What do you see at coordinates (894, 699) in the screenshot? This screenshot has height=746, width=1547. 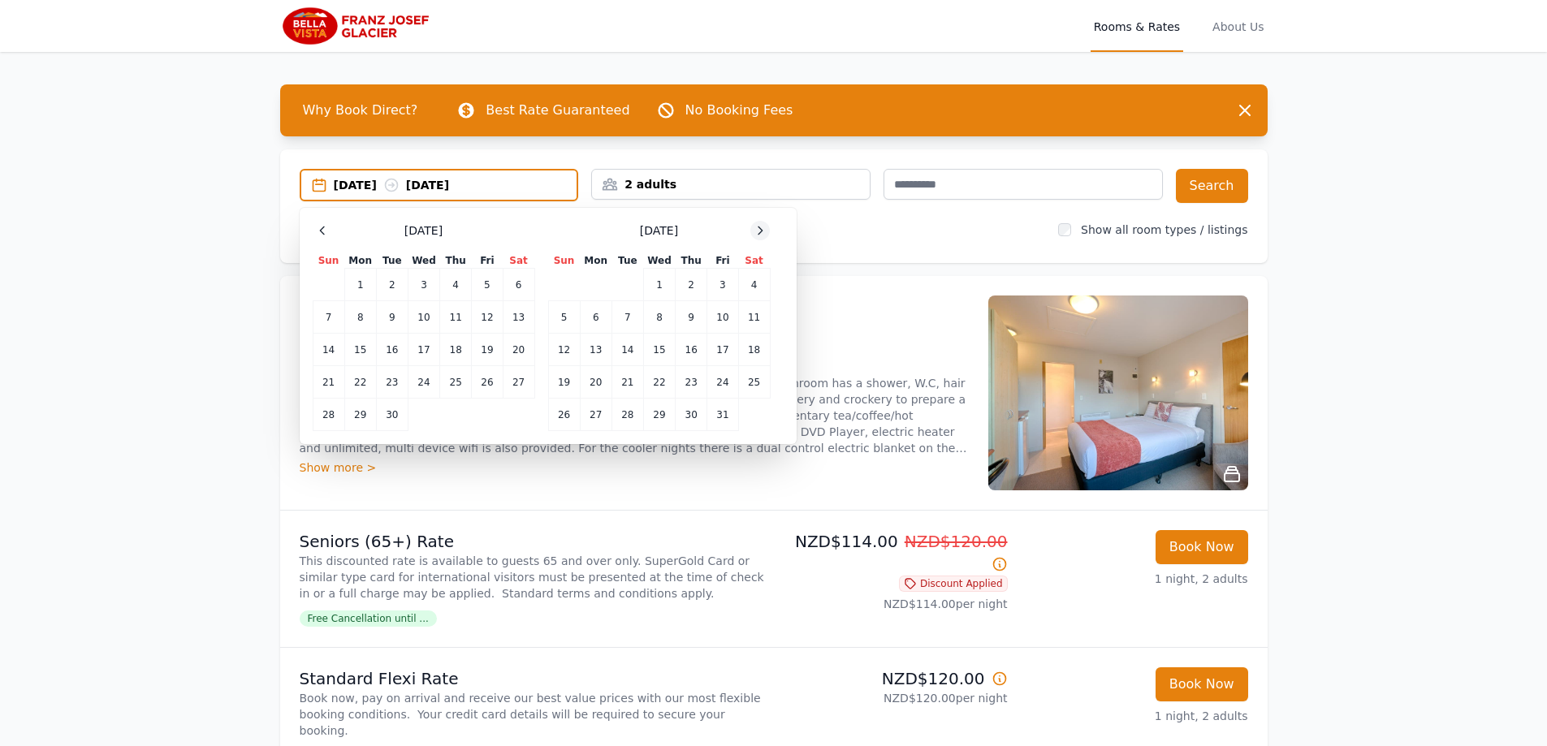 I see `p: NZD$120.00 per night` at bounding box center [894, 699].